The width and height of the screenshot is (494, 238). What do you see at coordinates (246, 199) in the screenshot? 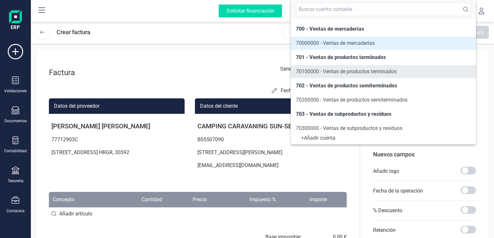
I see `th: Impuesto %` at bounding box center [246, 199].